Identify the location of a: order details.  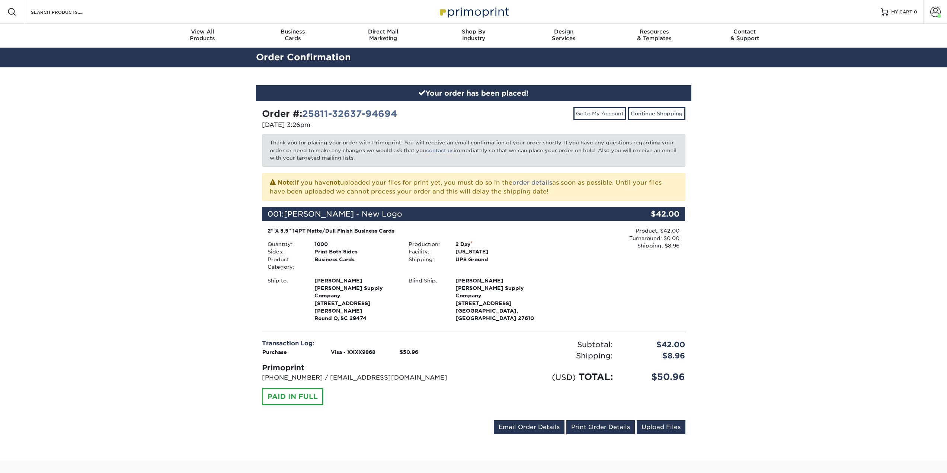
(532, 182).